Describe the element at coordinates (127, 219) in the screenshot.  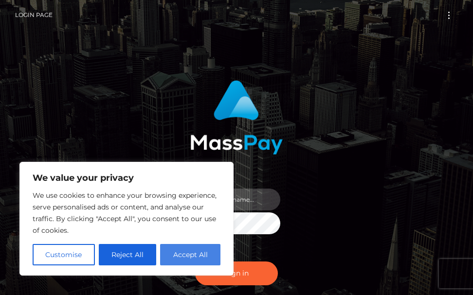
I see `div: We value your privacy` at that location.